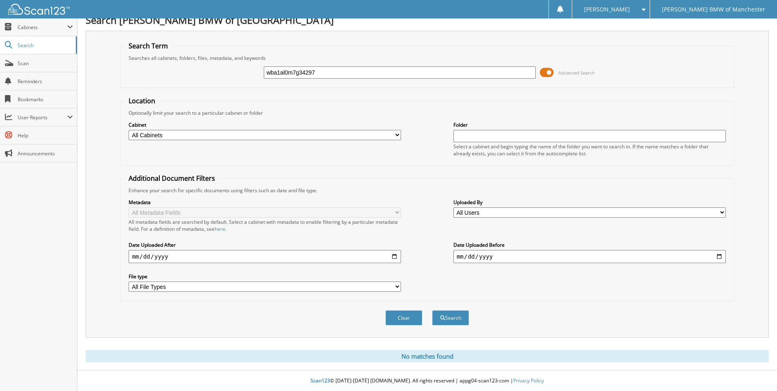  Describe the element at coordinates (589, 202) in the screenshot. I see `label: Uploaded By` at that location.